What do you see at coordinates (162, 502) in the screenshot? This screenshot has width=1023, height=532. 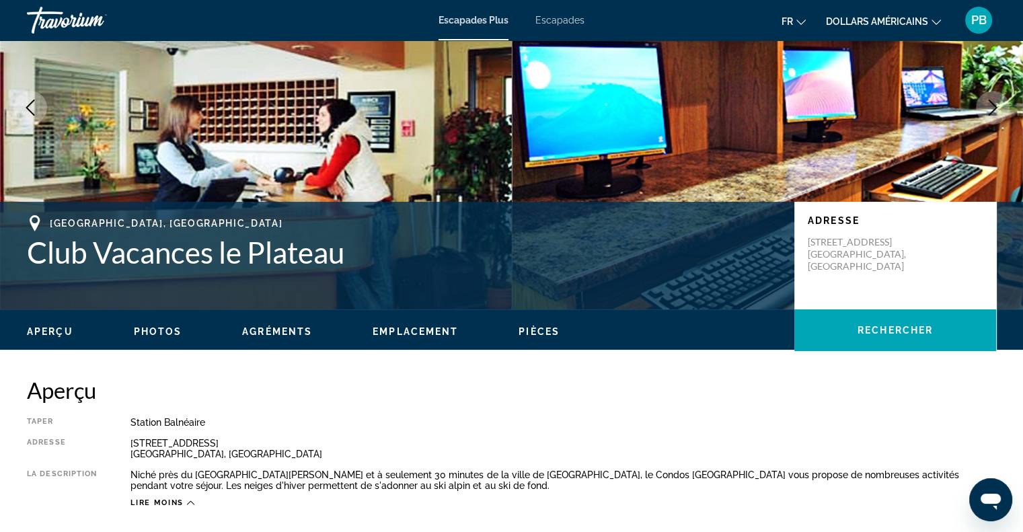 I see `button: Lire moins` at bounding box center [162, 502].